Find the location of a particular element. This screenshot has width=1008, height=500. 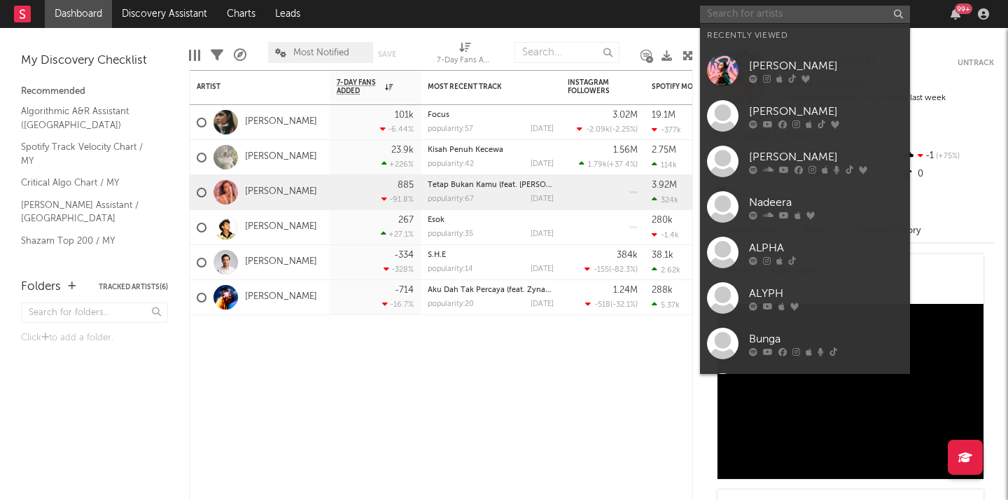

div: 3.92M is located at coordinates (665, 185).